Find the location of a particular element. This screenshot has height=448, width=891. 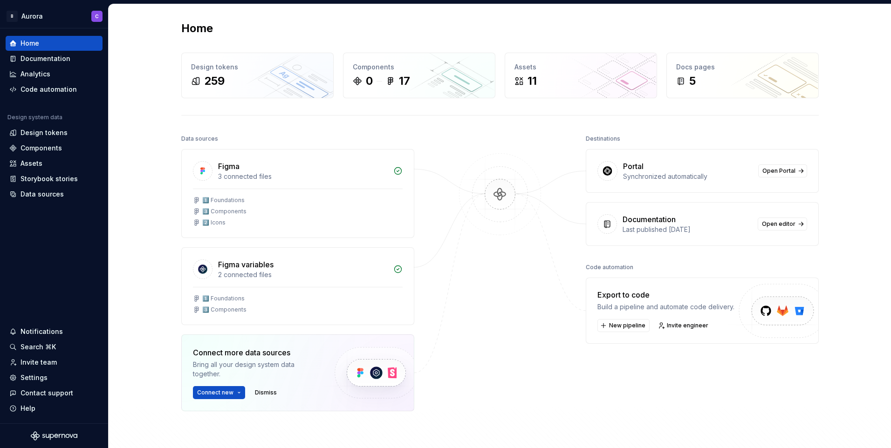

div: Analytics is located at coordinates (35, 74).